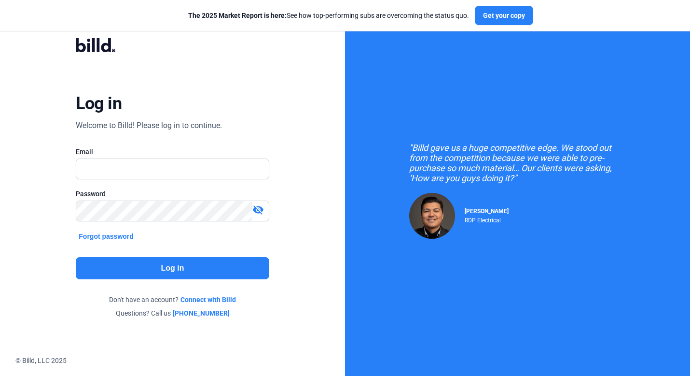 This screenshot has width=690, height=376. Describe the element at coordinates (149, 126) in the screenshot. I see `div: Welcome to Billd! Please log in to continue.` at that location.